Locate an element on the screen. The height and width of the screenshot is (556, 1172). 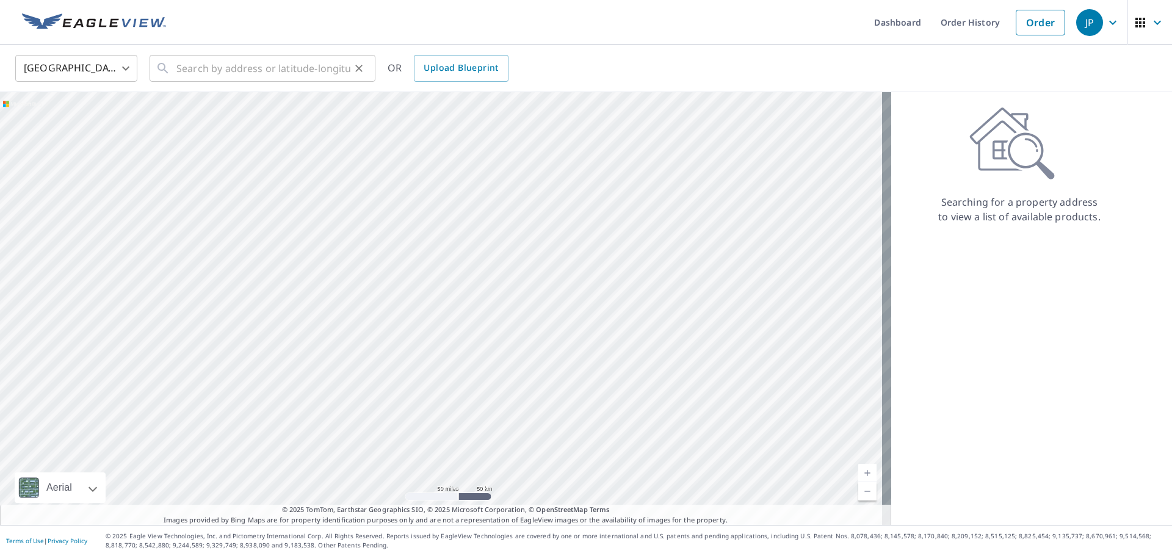
a: Current Level 7, Zoom Out is located at coordinates (867, 491).